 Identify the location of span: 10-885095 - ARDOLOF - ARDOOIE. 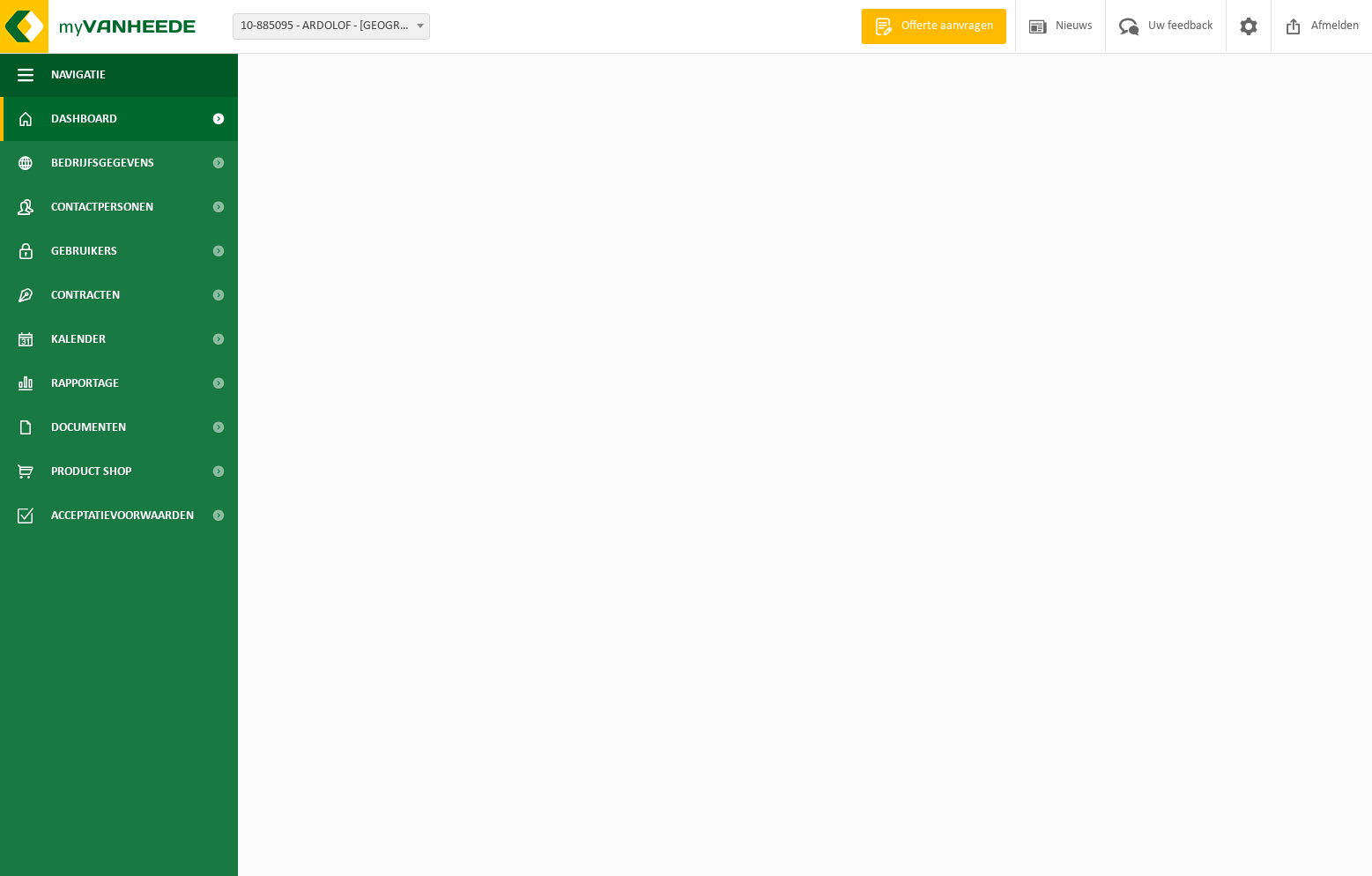
(331, 27).